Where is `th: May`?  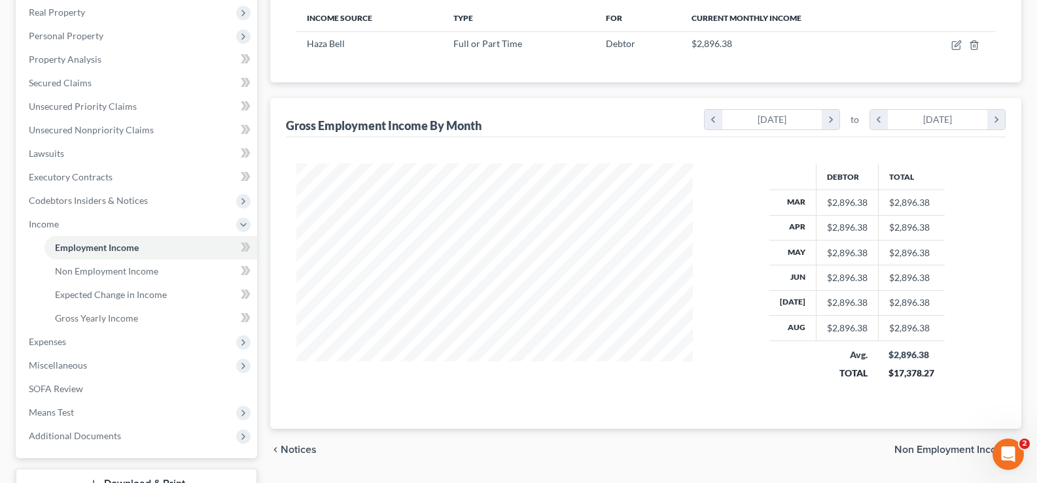
th: May is located at coordinates (793, 253).